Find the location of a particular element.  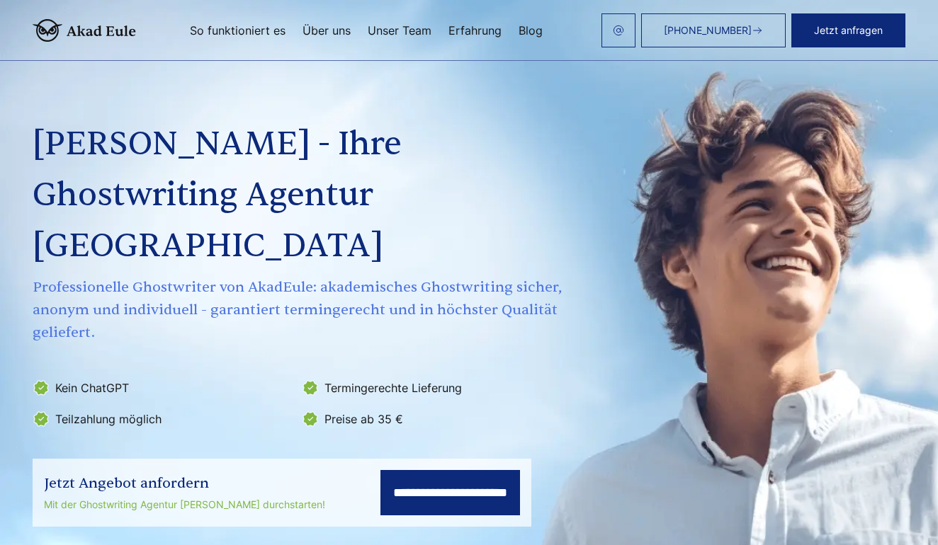

span: Professionelle Ghostwriter von AkadEule: akademisches Ghostwriting sicher, anonym und individuell... is located at coordinates (299, 310).